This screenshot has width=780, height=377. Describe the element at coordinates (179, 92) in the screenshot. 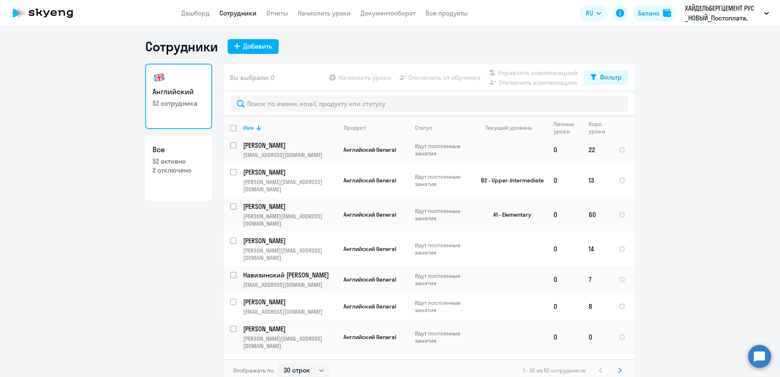

I see `h3: Английский` at that location.